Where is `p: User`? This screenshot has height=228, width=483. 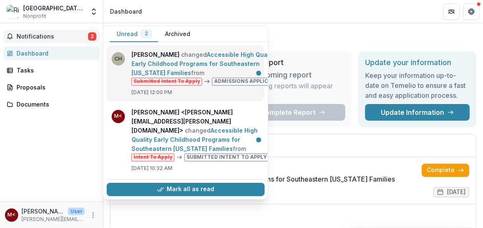 p: User is located at coordinates (76, 211).